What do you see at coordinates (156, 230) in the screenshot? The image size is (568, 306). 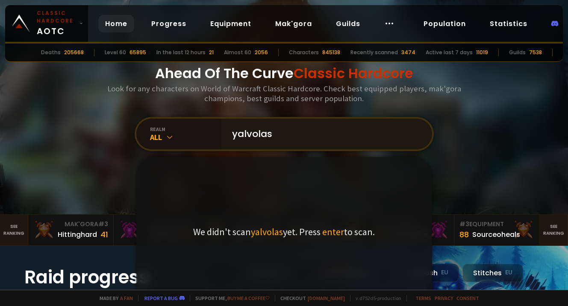 I see `a: Mak'Gora#2Rivench100` at bounding box center [156, 230].